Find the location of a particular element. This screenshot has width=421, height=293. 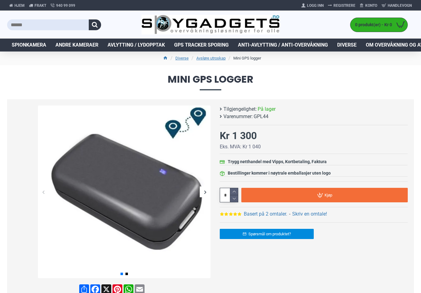

a: Avsløre utroskap is located at coordinates (211, 58).